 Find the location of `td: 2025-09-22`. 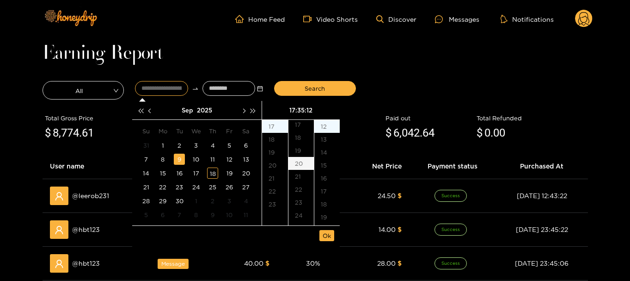

td: 2025-09-22 is located at coordinates (163, 187).